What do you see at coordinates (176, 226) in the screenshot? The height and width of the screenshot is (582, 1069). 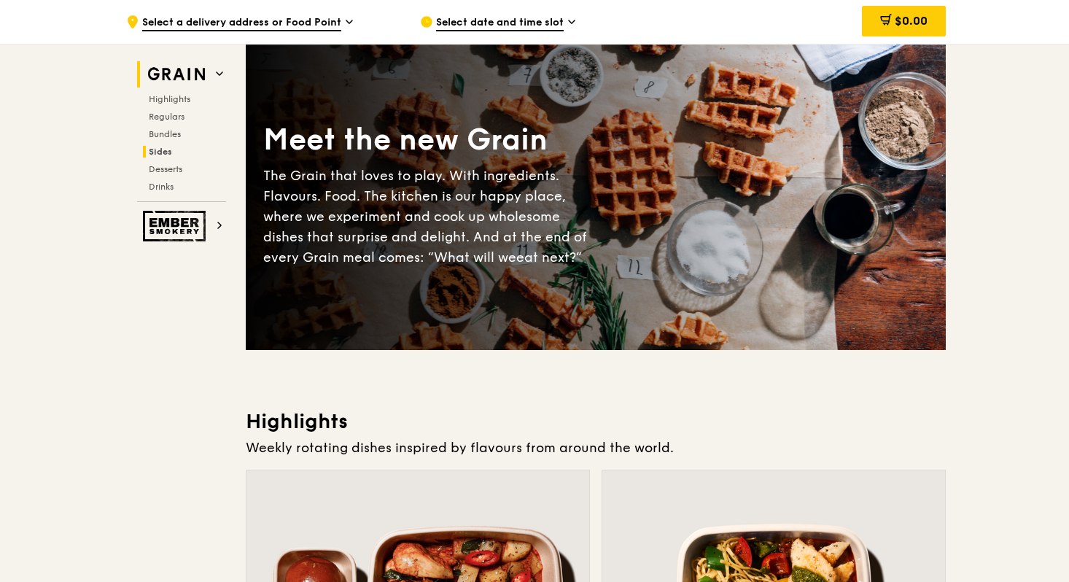 I see `img: Ember Smokery web logo` at bounding box center [176, 226].